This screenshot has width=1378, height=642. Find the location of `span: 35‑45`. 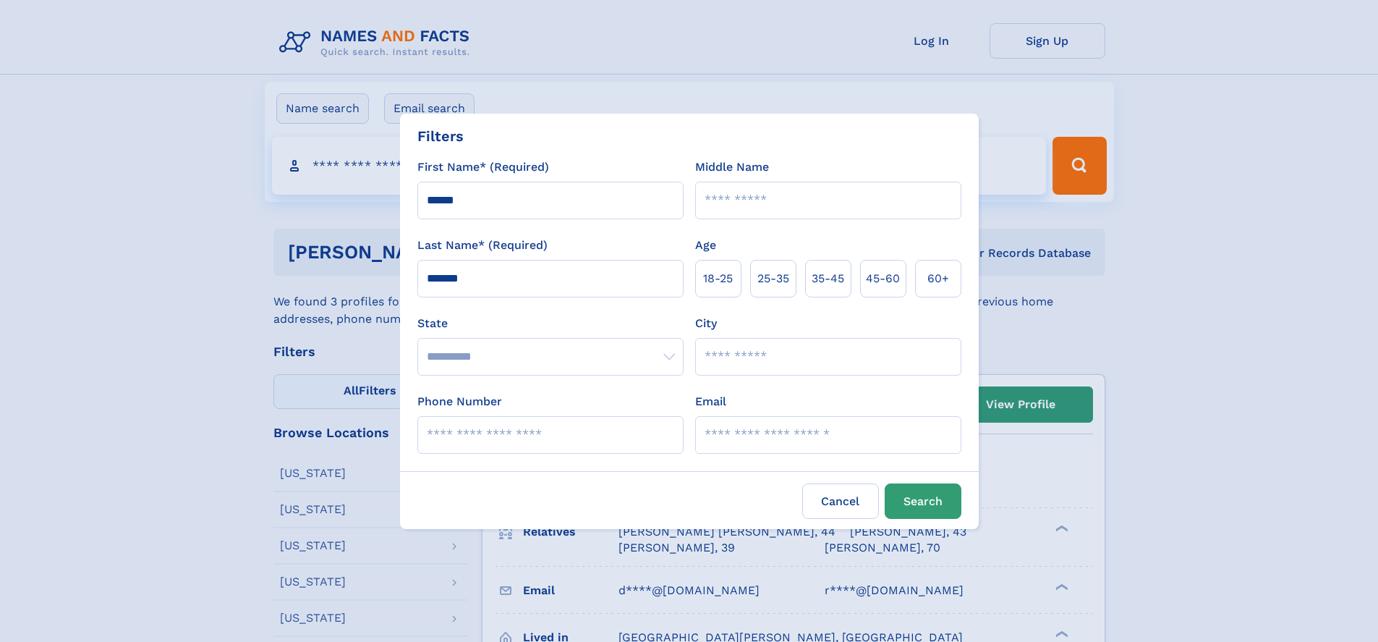

span: 35‑45 is located at coordinates (828, 278).